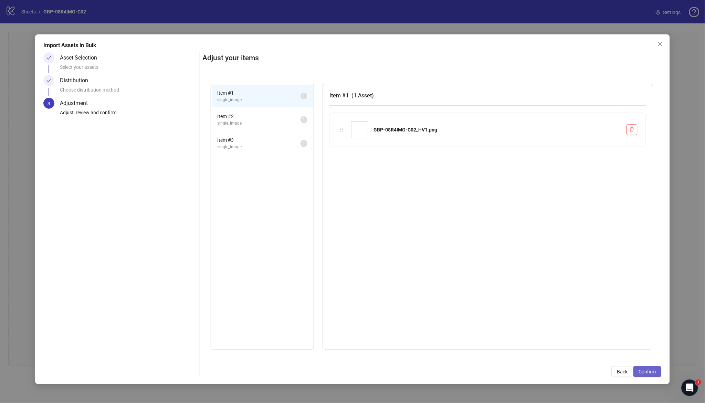 The image size is (705, 403). I want to click on span: Item # 2, so click(259, 116).